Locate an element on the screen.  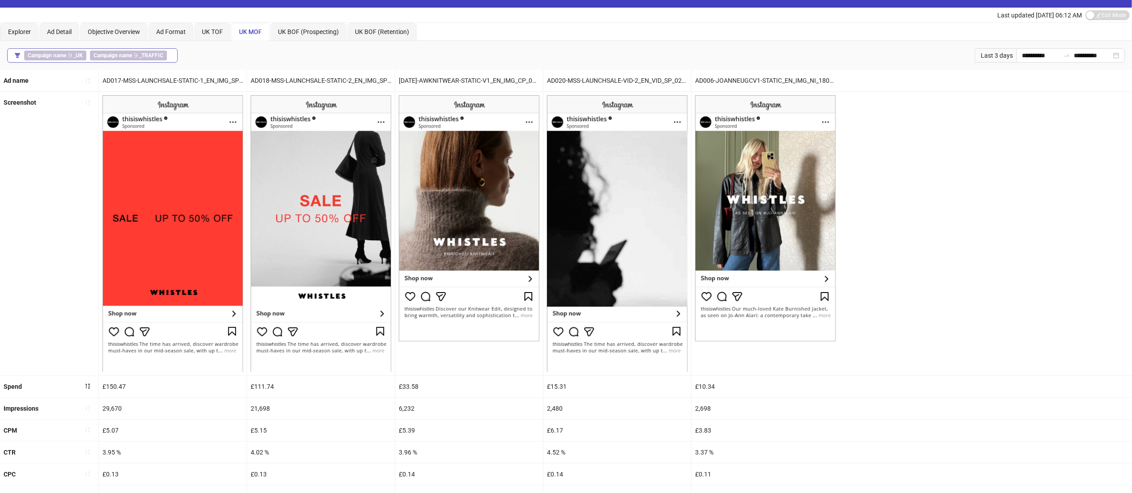
b: _UK is located at coordinates (78, 56).